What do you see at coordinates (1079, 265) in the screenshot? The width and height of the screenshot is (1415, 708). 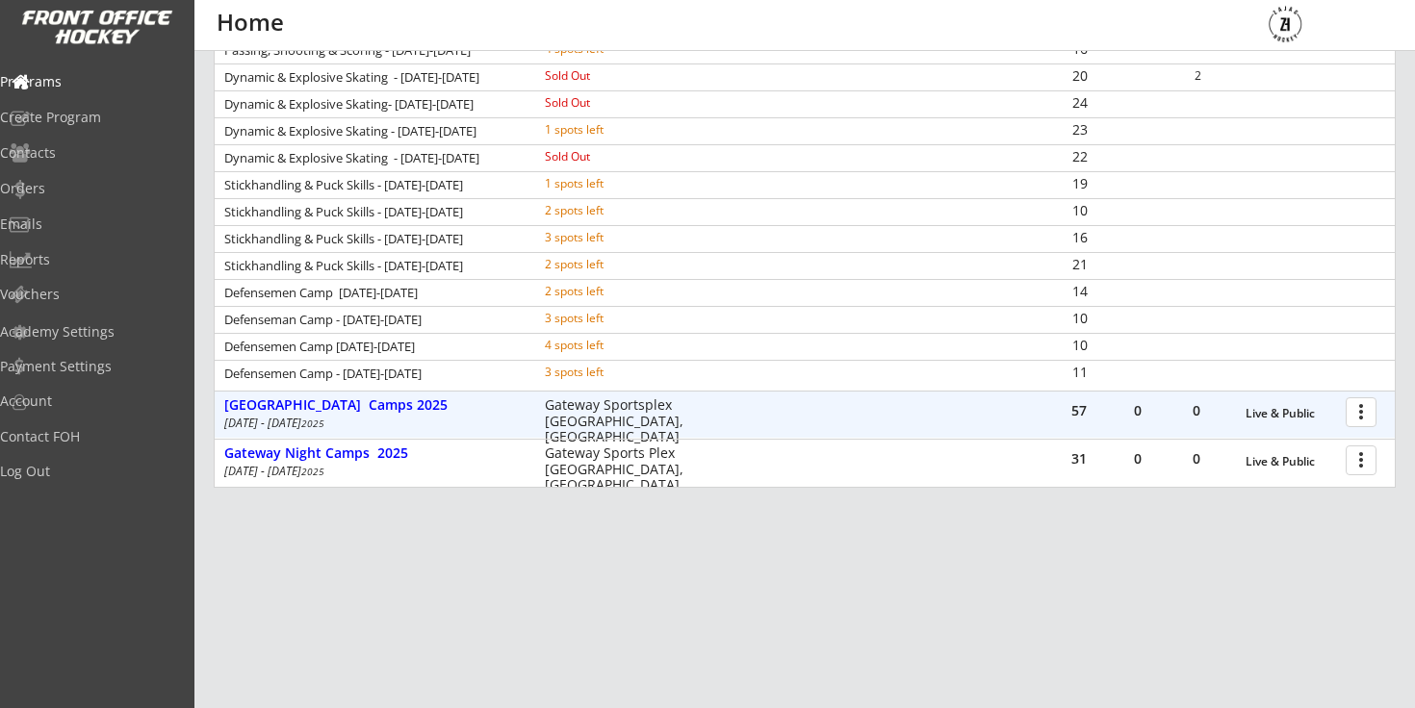 I see `div: 21` at bounding box center [1079, 265].